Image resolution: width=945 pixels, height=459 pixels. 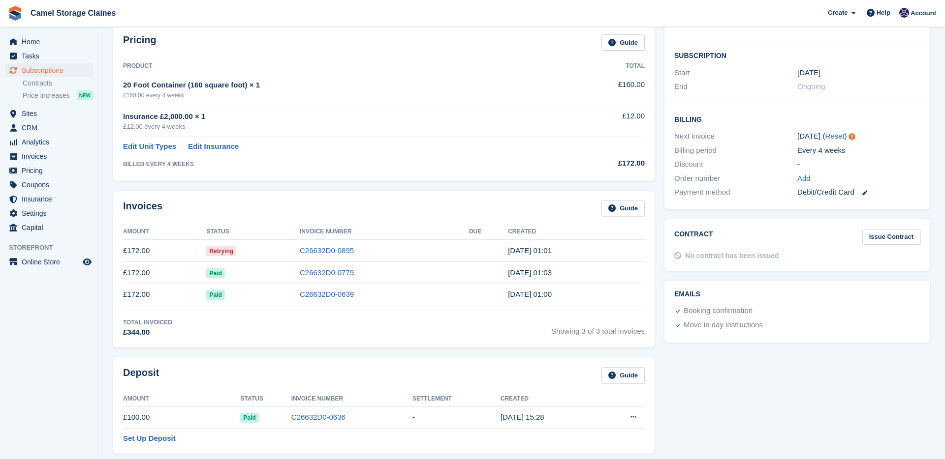 What do you see at coordinates (327, 250) in the screenshot?
I see `a: C26632D0-0895` at bounding box center [327, 250].